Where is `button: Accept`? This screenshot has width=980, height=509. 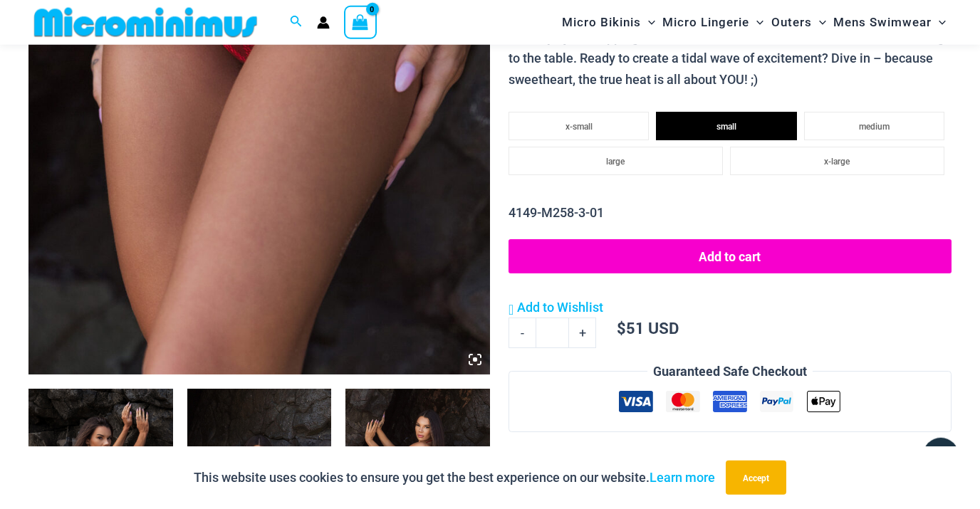 button: Accept is located at coordinates (756, 478).